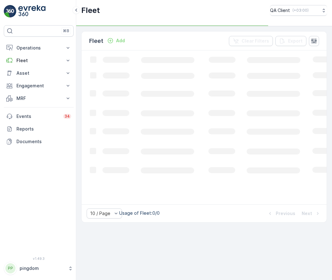 This screenshot has width=332, height=280. I want to click on span: v 1.49.3, so click(39, 259).